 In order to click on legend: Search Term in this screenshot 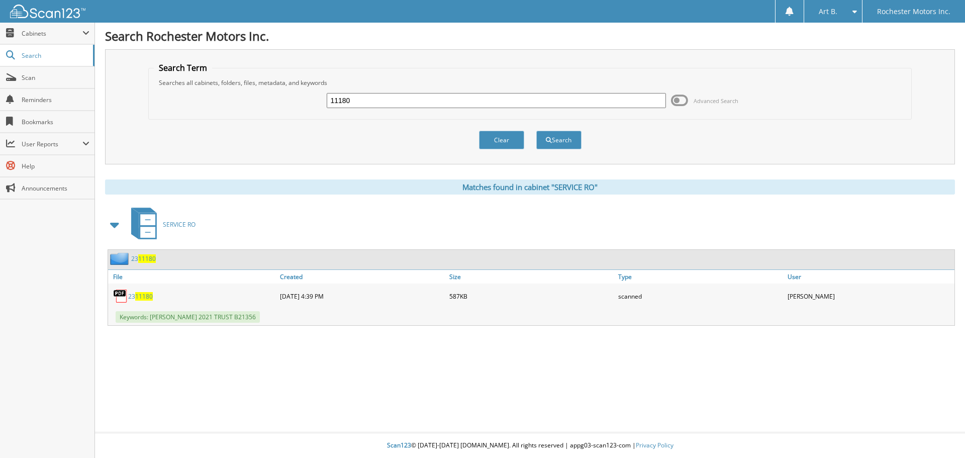, I will do `click(183, 68)`.